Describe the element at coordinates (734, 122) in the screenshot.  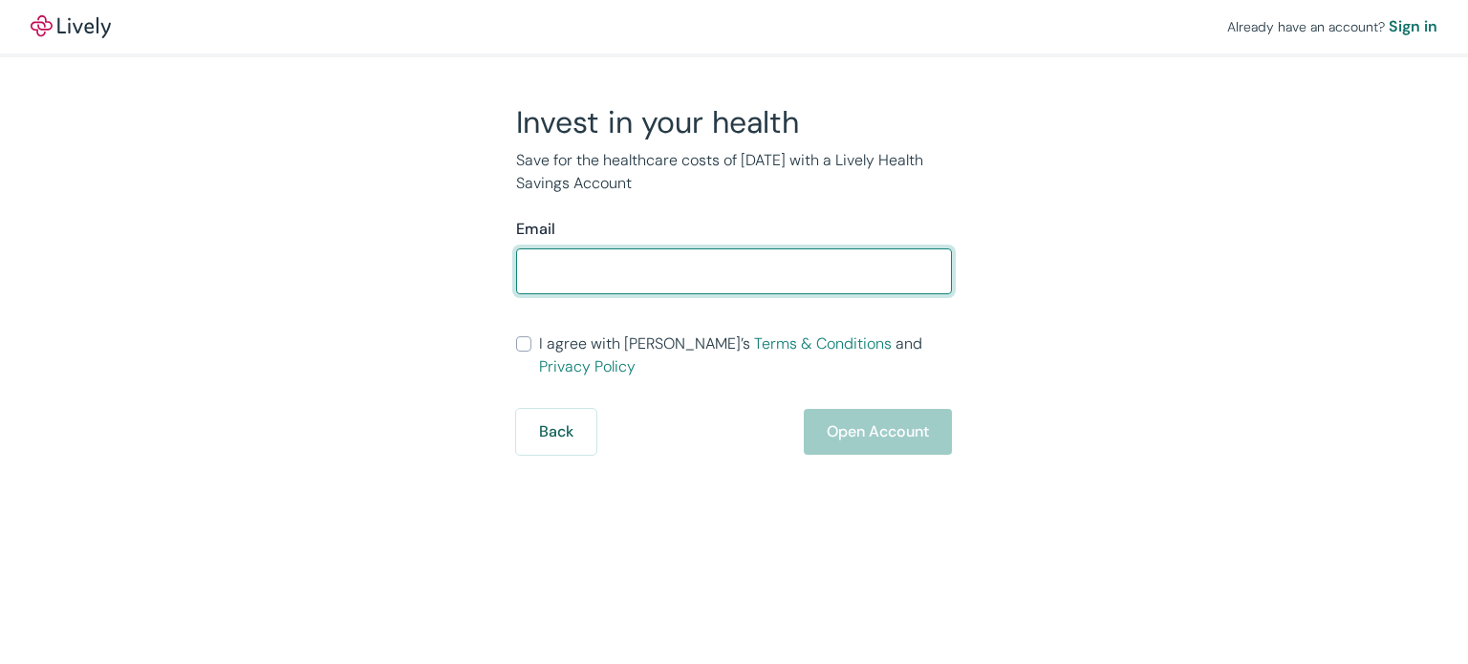
I see `h2: Invest in your health` at that location.